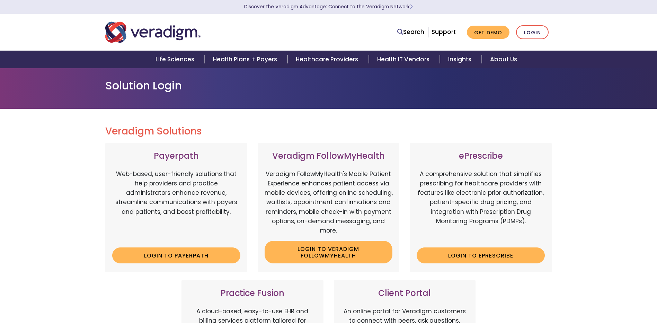  Describe the element at coordinates (488, 32) in the screenshot. I see `a: Get Demo` at that location.